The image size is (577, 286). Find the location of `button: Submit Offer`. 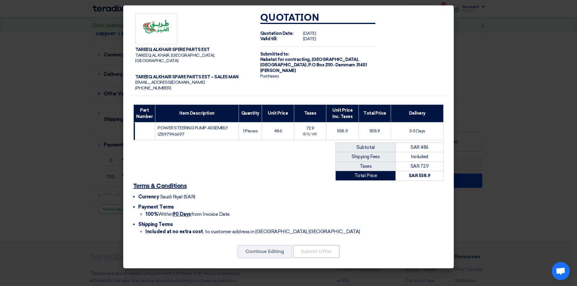

button: Submit Offer is located at coordinates (316, 252).